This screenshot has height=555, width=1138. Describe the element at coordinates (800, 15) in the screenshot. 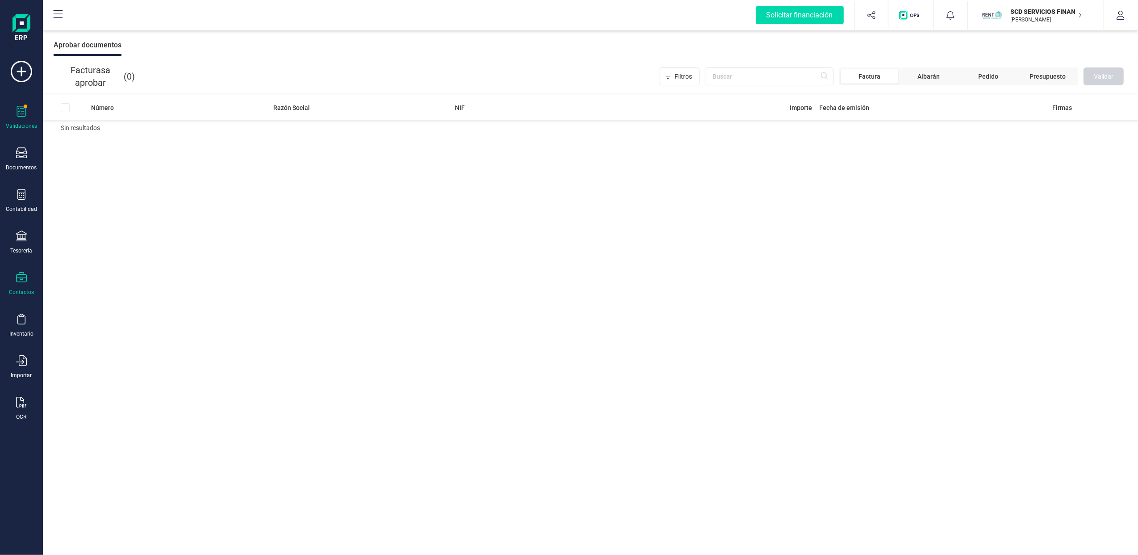

I see `button: Solicitar financiación` at that location.